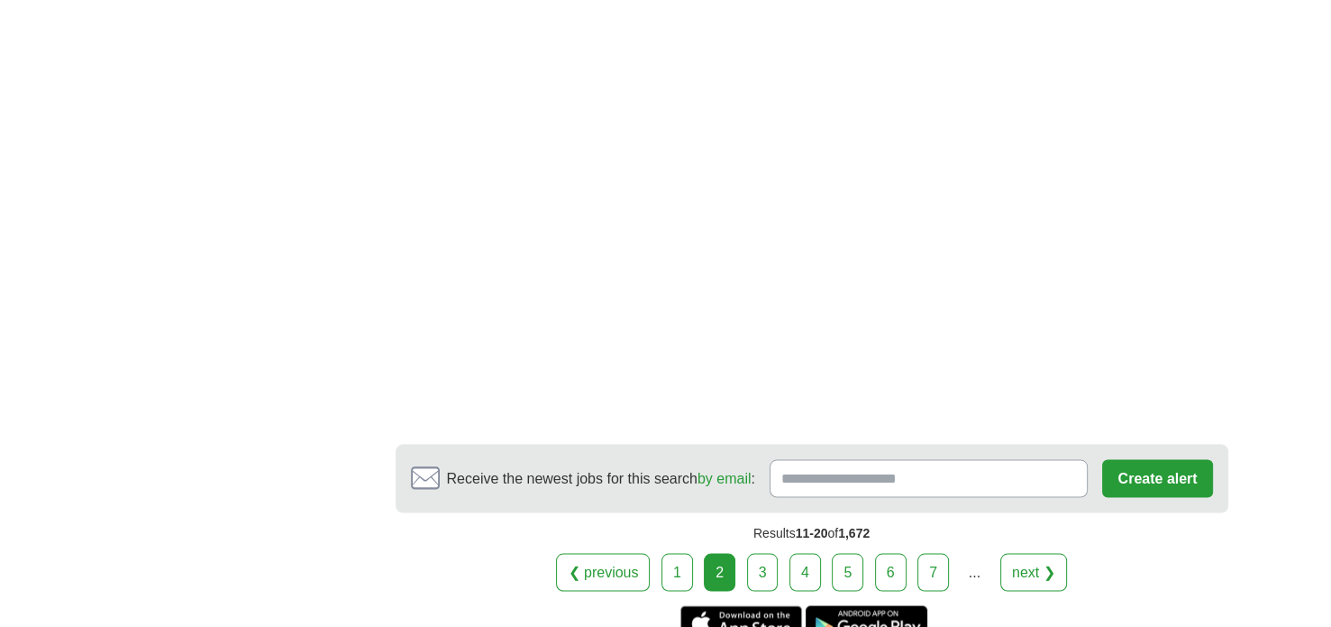 Image resolution: width=1331 pixels, height=627 pixels. Describe the element at coordinates (763, 572) in the screenshot. I see `a: 3` at that location.